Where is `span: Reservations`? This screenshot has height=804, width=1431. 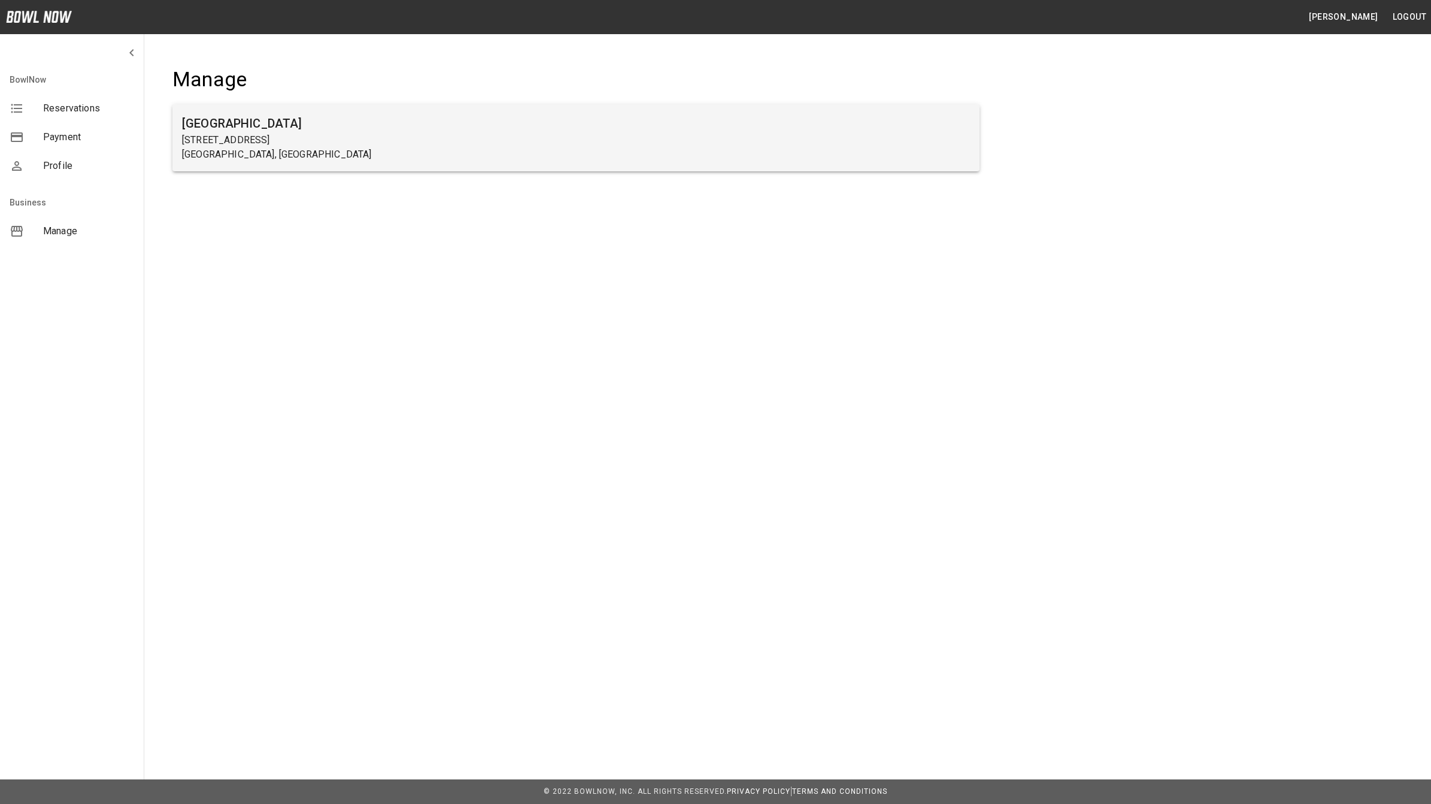 span: Reservations is located at coordinates (89, 108).